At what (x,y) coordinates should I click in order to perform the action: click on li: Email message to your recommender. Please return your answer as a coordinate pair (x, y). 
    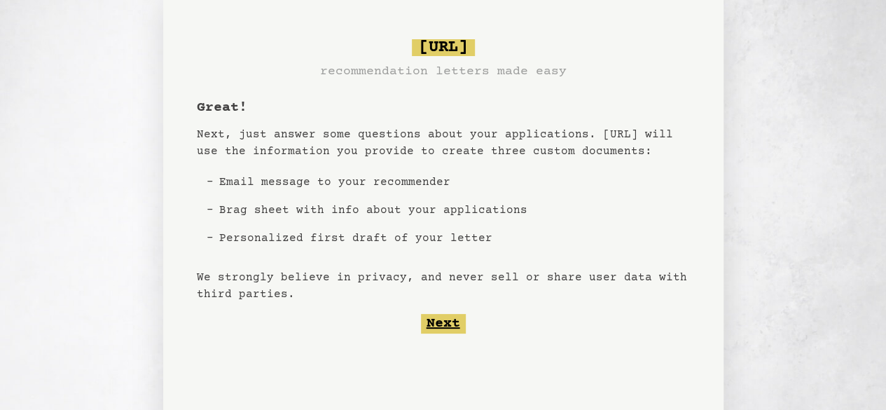
    Looking at the image, I should click on (373, 182).